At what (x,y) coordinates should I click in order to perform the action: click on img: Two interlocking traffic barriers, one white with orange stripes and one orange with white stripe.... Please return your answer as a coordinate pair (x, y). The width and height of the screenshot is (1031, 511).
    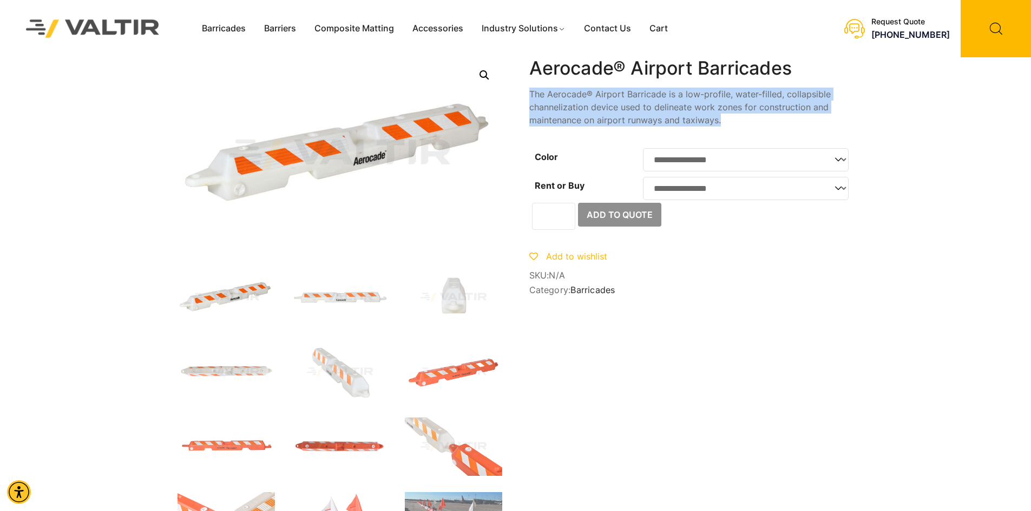
    Looking at the image, I should click on (454, 447).